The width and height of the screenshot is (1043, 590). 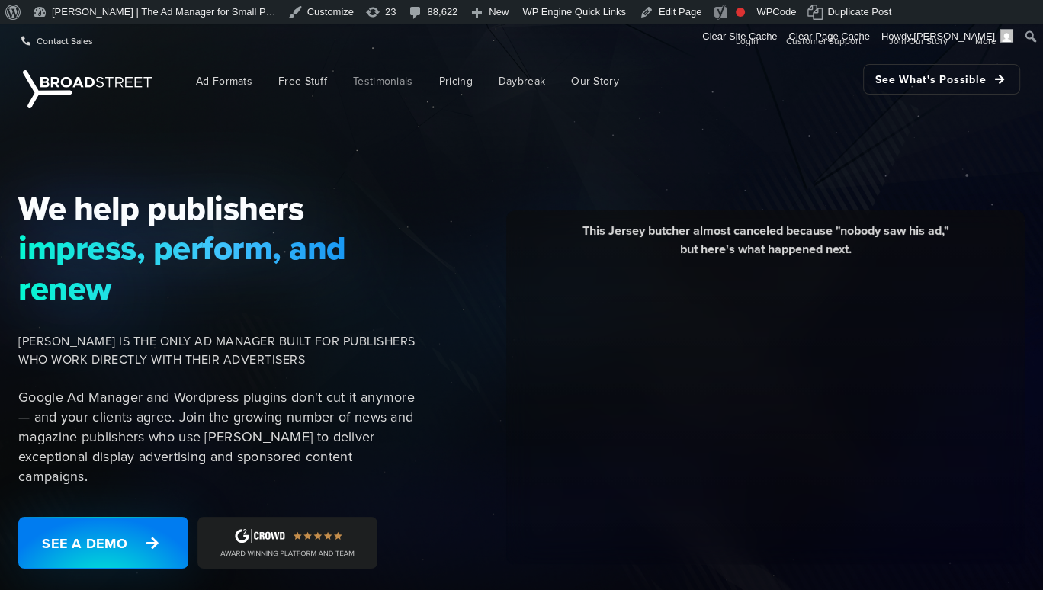 I want to click on p: Google Ad Manager and Wordpress plugins don't cut it anymore — and your clients agree. Join the g..., so click(x=218, y=437).